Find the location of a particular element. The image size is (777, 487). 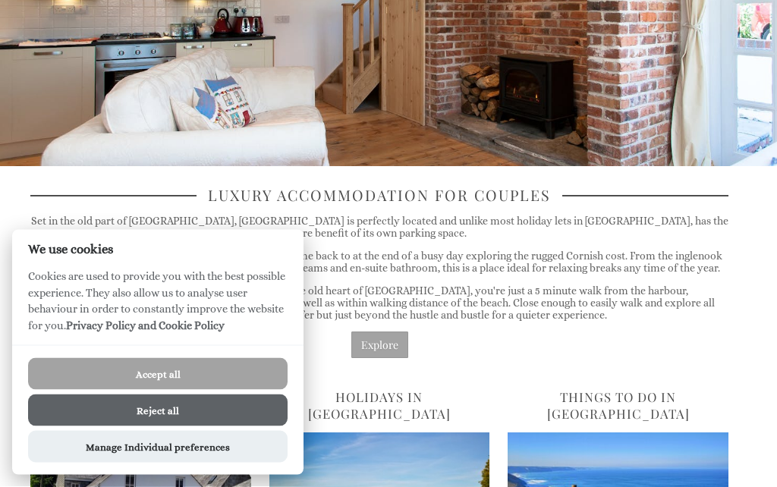

button: Reject all is located at coordinates (158, 410).